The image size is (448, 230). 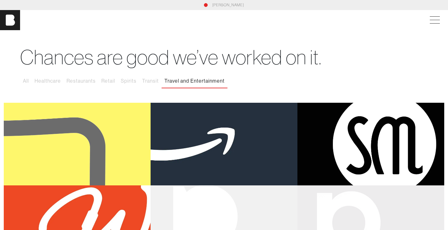 I want to click on button: All, so click(x=26, y=81).